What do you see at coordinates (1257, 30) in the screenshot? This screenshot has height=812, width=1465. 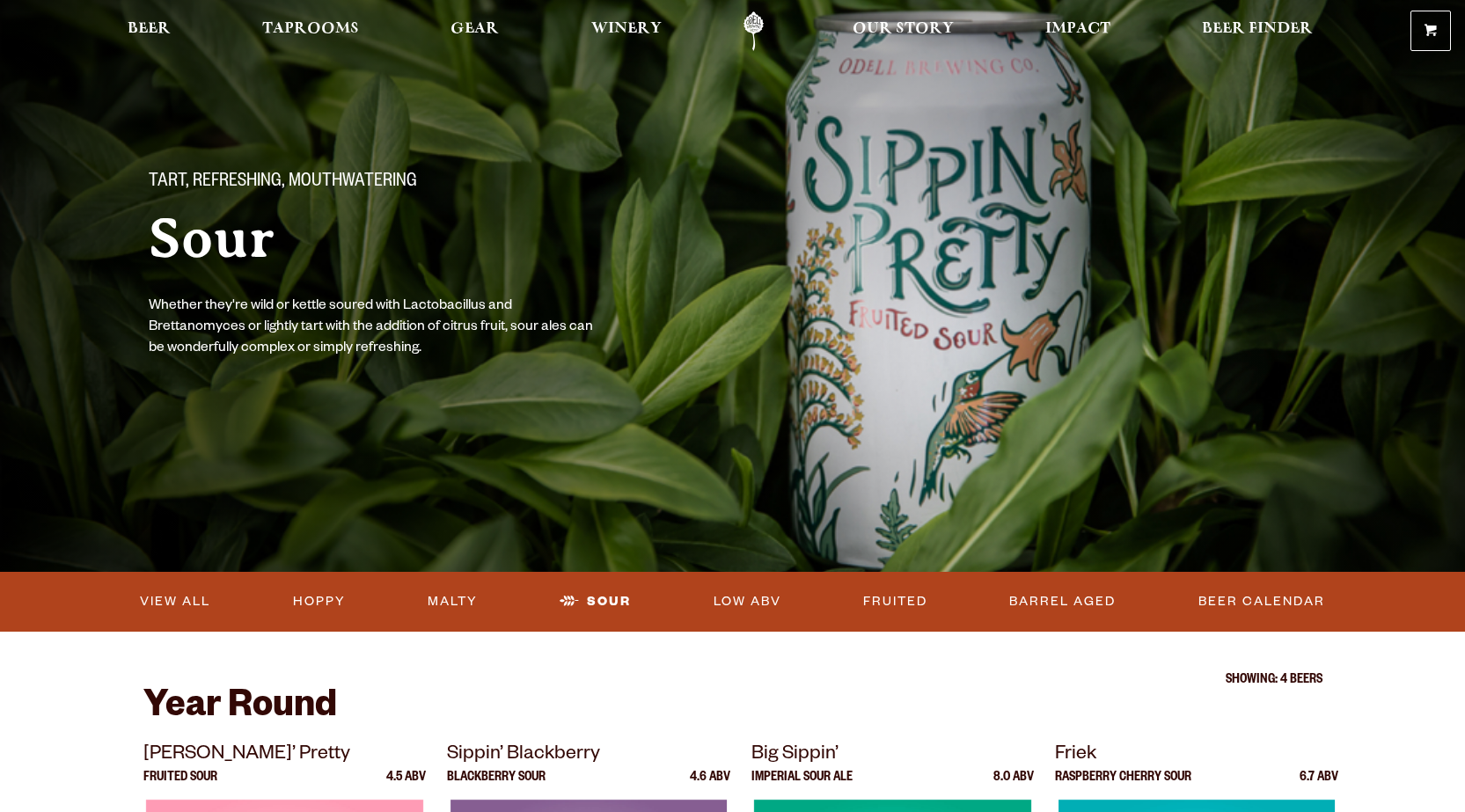 I see `a: Beer Finder` at bounding box center [1257, 30].